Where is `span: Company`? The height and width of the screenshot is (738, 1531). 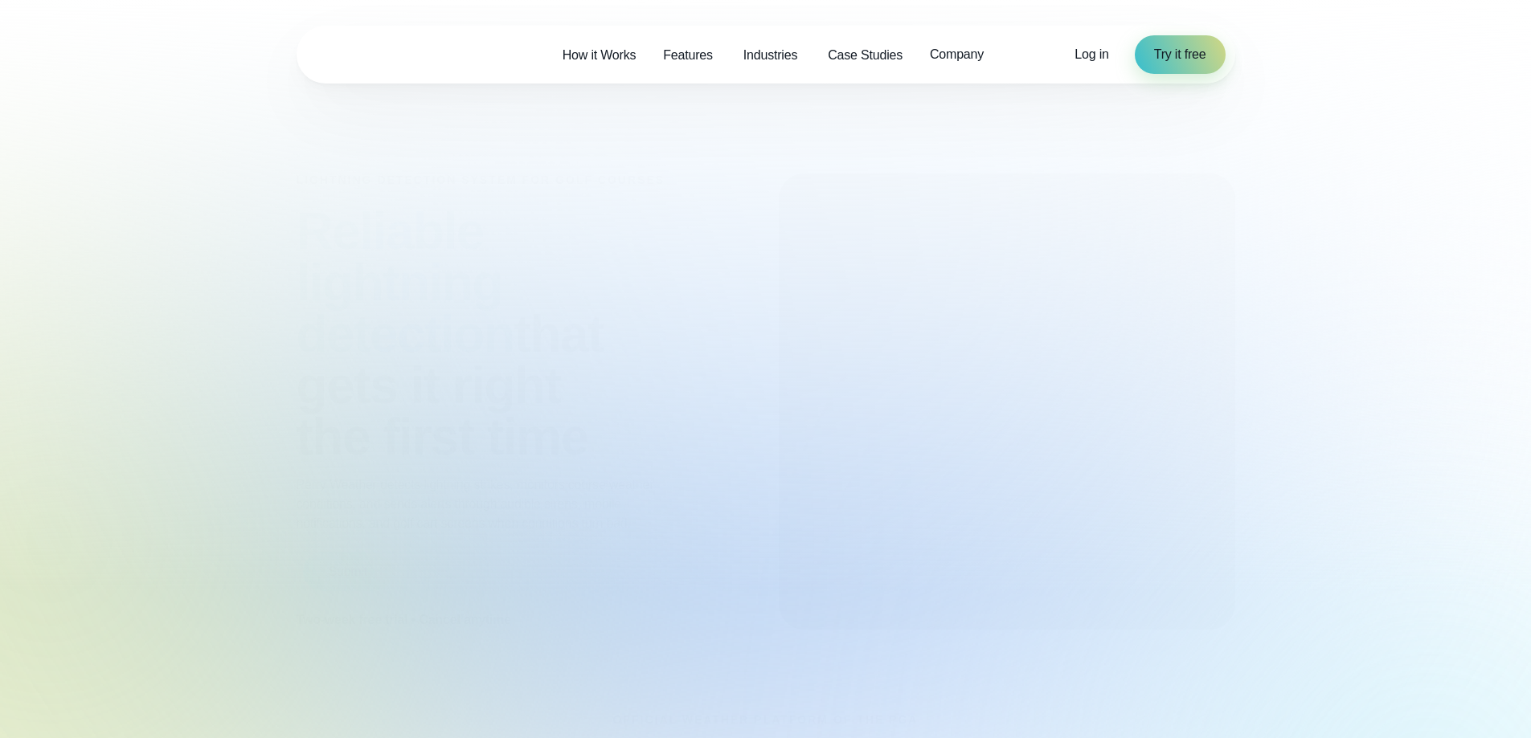
span: Company is located at coordinates (956, 55).